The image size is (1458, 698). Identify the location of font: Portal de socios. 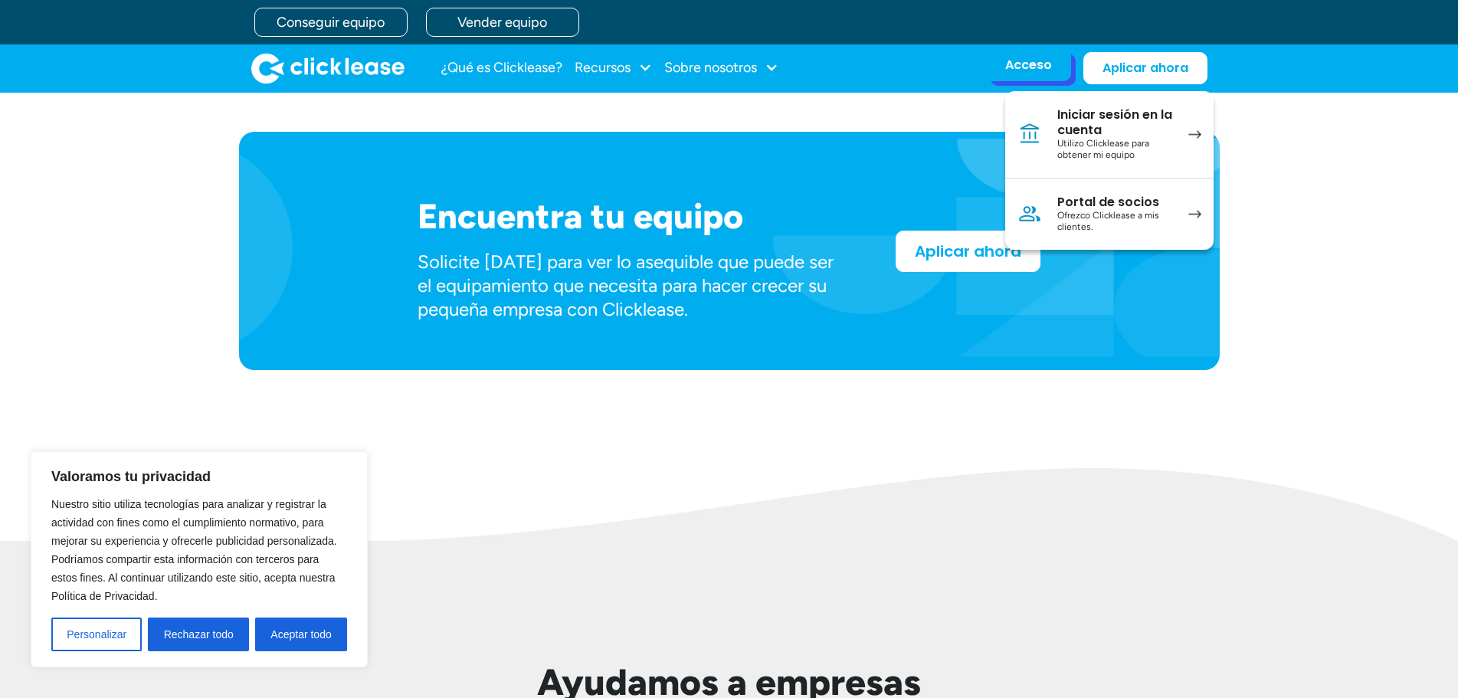
(1108, 201).